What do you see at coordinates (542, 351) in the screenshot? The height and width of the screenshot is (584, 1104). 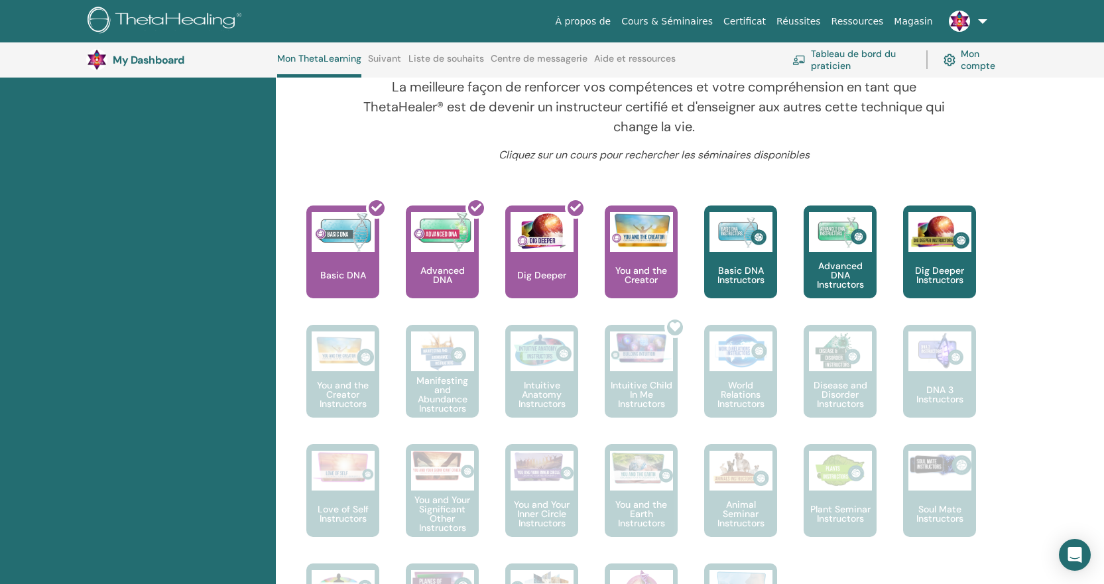 I see `img: Intuitive Anatomy Instructors` at bounding box center [542, 351].